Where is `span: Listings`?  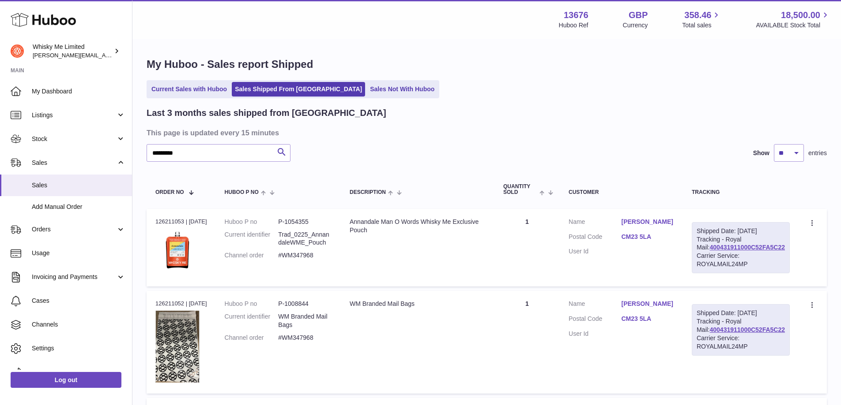
span: Listings is located at coordinates (74, 115).